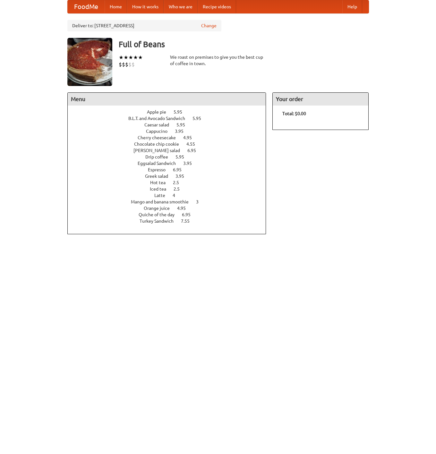 This screenshot has height=454, width=436. I want to click on span: Eggsalad Sandwich, so click(160, 163).